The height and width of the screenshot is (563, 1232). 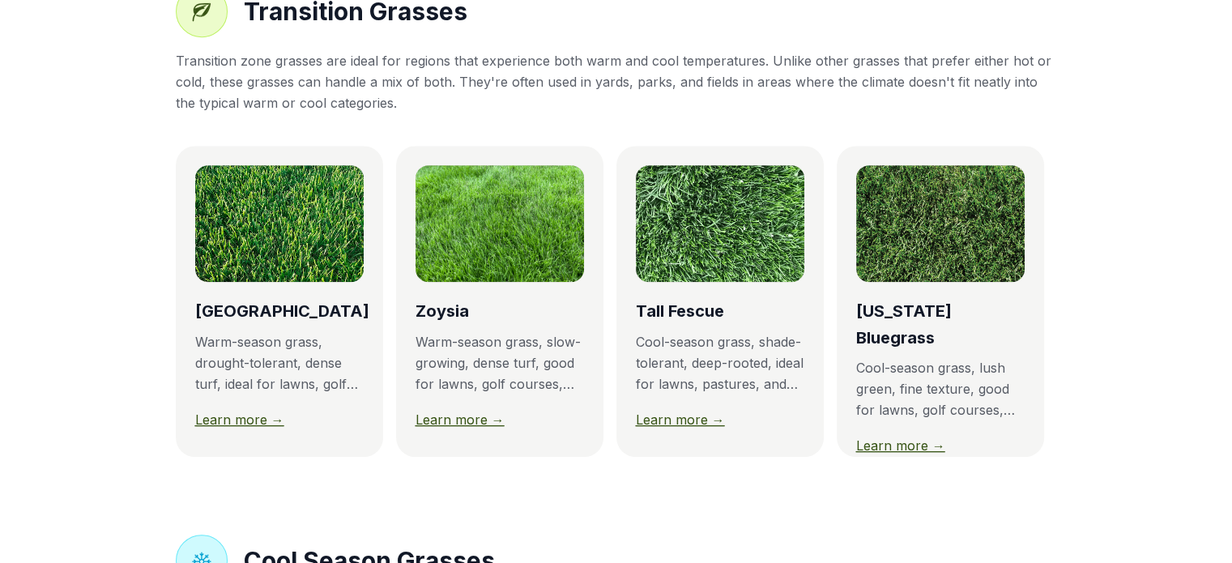 I want to click on img: Bermuda sod image, so click(x=280, y=224).